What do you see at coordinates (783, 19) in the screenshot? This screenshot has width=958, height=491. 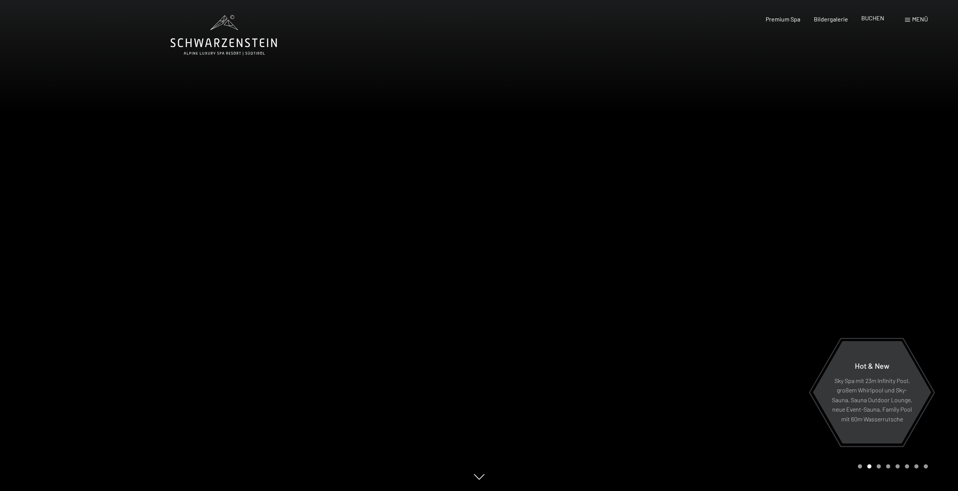 I see `a: Premium Spa` at bounding box center [783, 19].